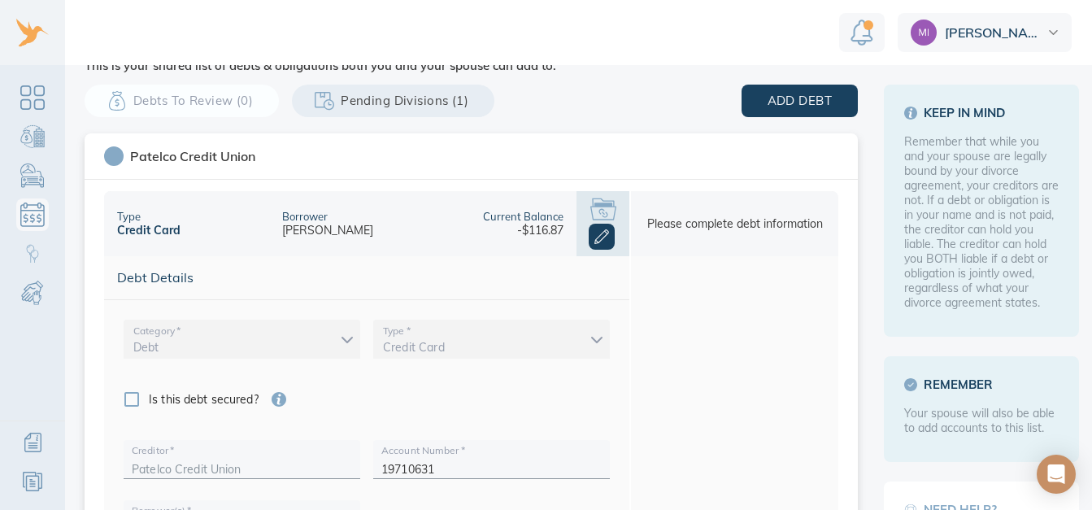 This screenshot has width=1092, height=510. Describe the element at coordinates (320, 65) in the screenshot. I see `h3: This is your shared list of debts & obligations both you and your spouse can add to.` at that location.